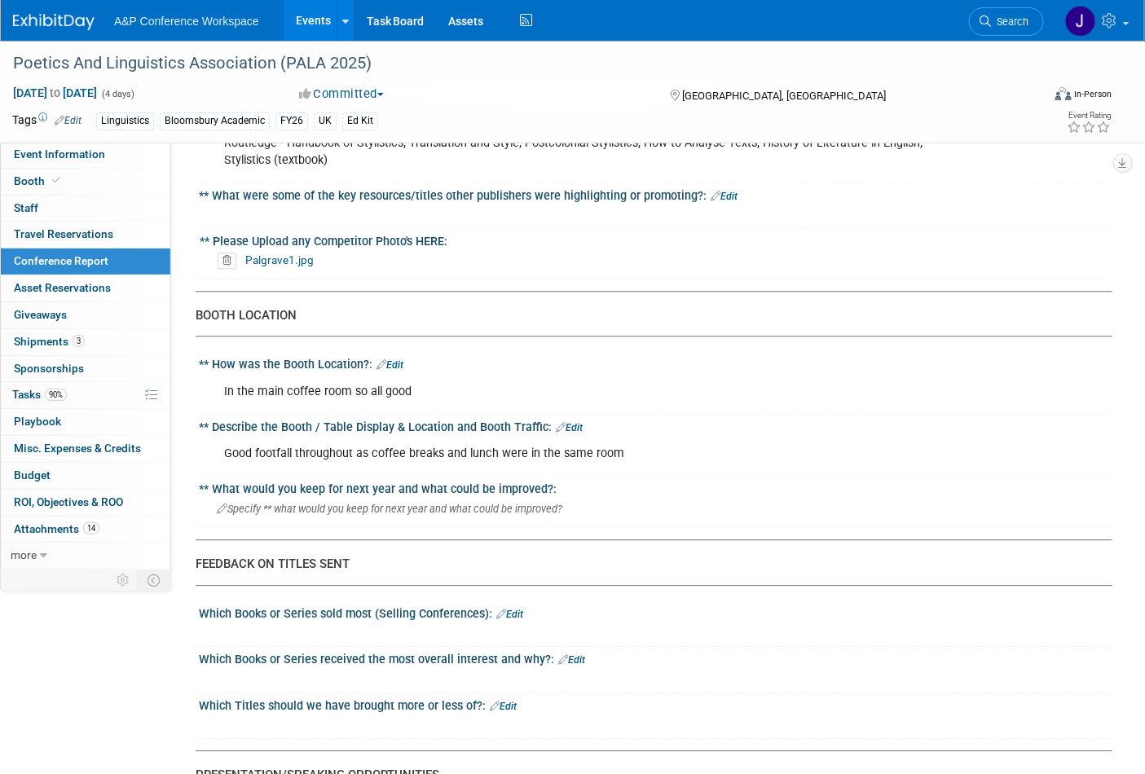 This screenshot has width=1145, height=774. I want to click on div: Which Books or Series sold most (Selling Conferences):, so click(655, 612).